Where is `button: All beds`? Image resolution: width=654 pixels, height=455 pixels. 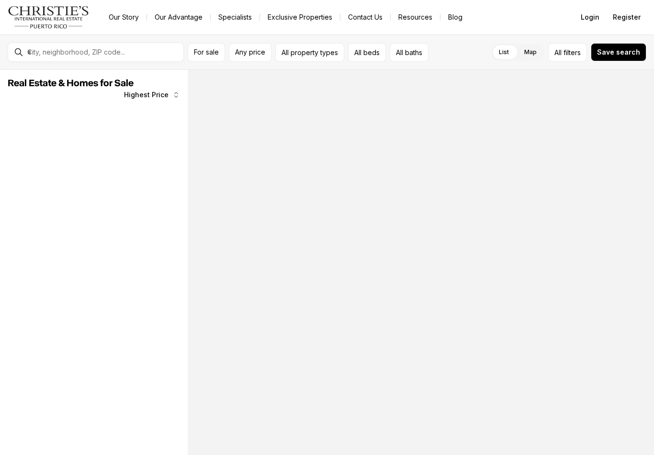
button: All beds is located at coordinates (367, 52).